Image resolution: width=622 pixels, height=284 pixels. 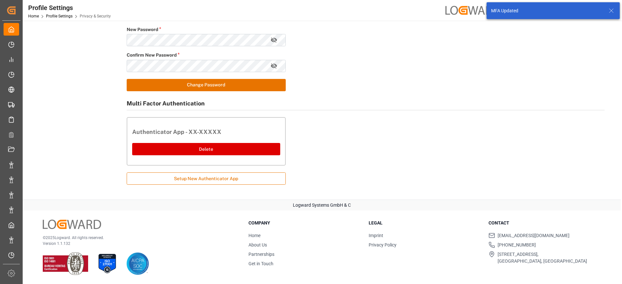 I want to click on div: Logward Systems GmbH & C, so click(x=322, y=205).